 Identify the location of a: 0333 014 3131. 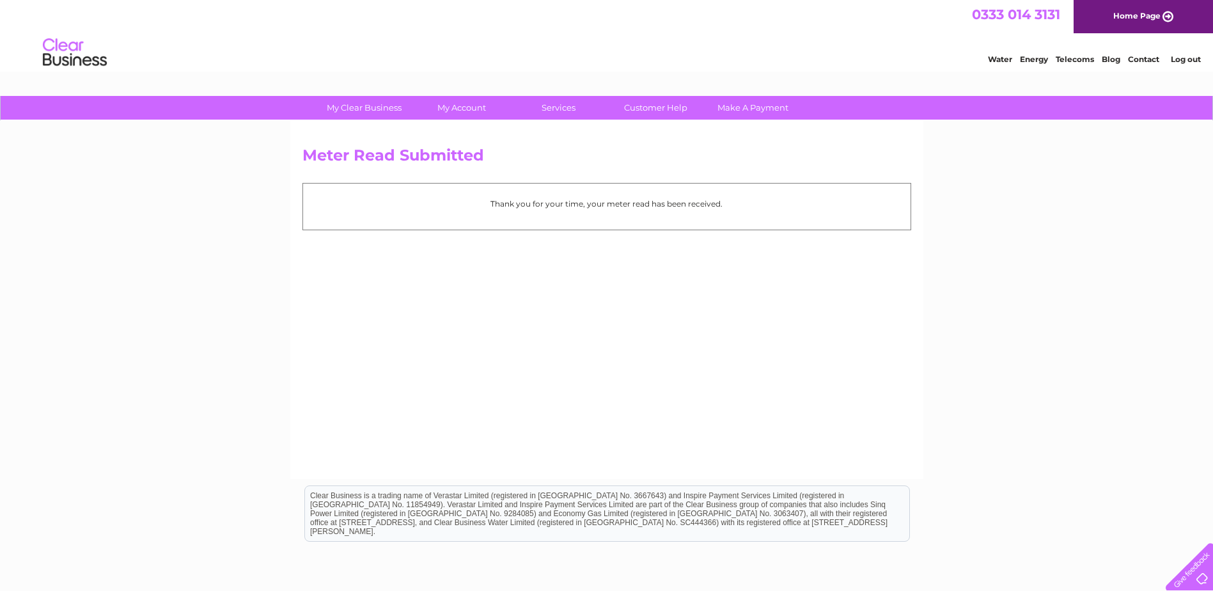
(1016, 14).